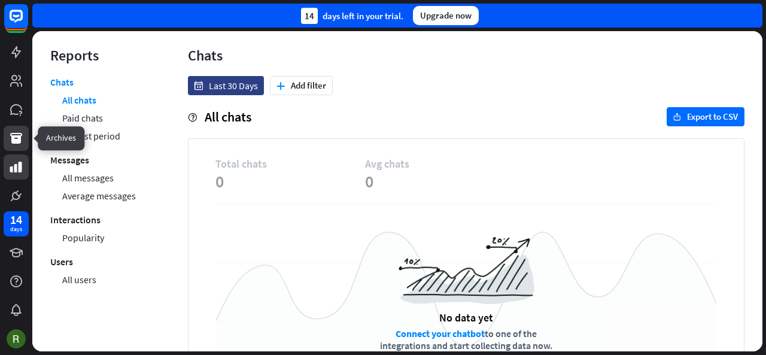 The height and width of the screenshot is (355, 766). What do you see at coordinates (440, 163) in the screenshot?
I see `span: Avg chats` at bounding box center [440, 163].